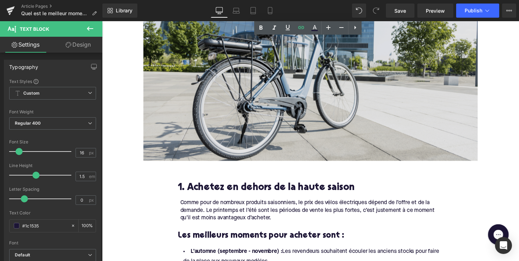 The height and width of the screenshot is (261, 519). I want to click on i: Default, so click(22, 255).